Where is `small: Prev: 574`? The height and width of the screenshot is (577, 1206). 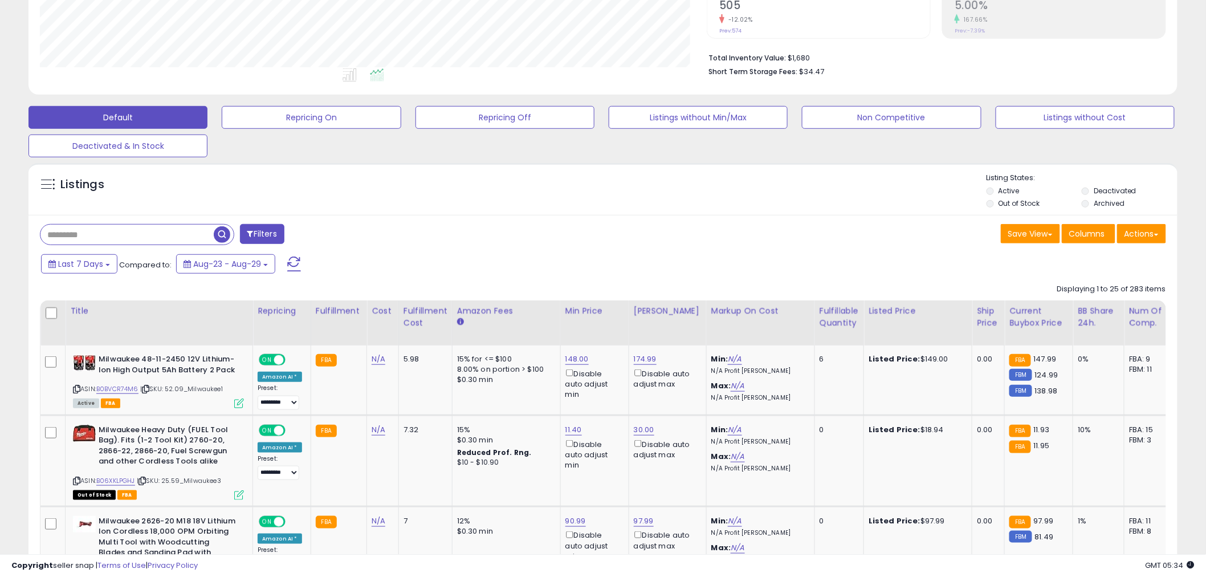
small: Prev: 574 is located at coordinates (730, 31).